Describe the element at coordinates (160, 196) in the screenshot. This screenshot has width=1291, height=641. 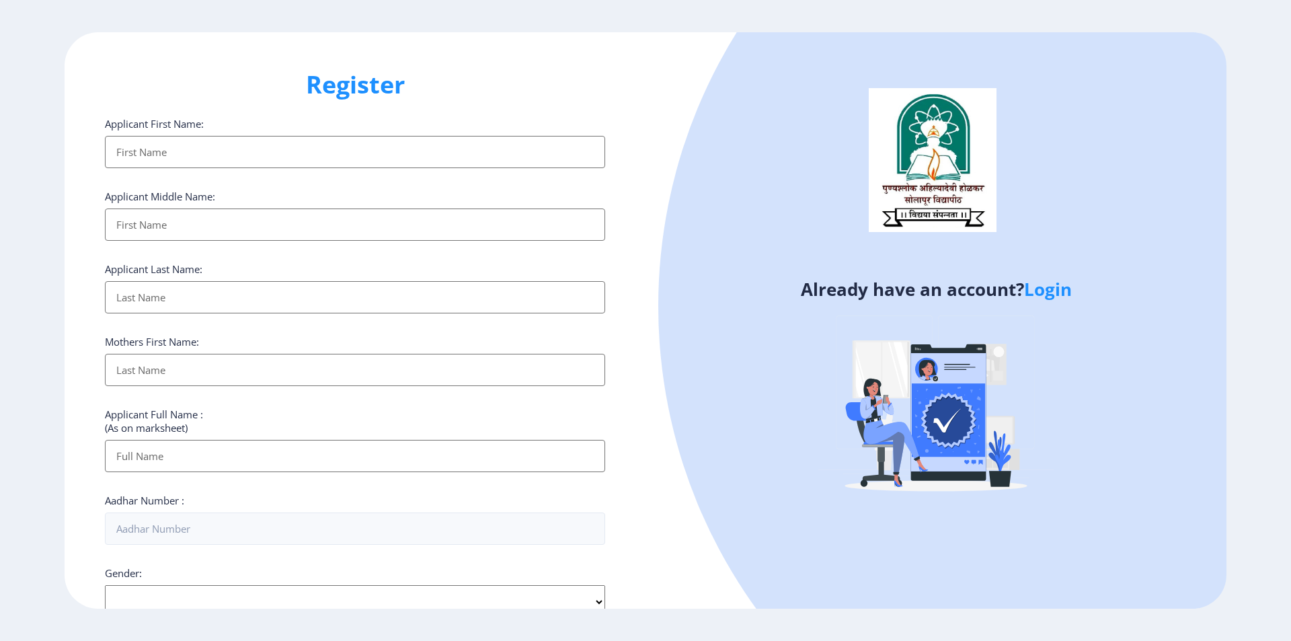
I see `label: Applicant Middle Name:` at that location.